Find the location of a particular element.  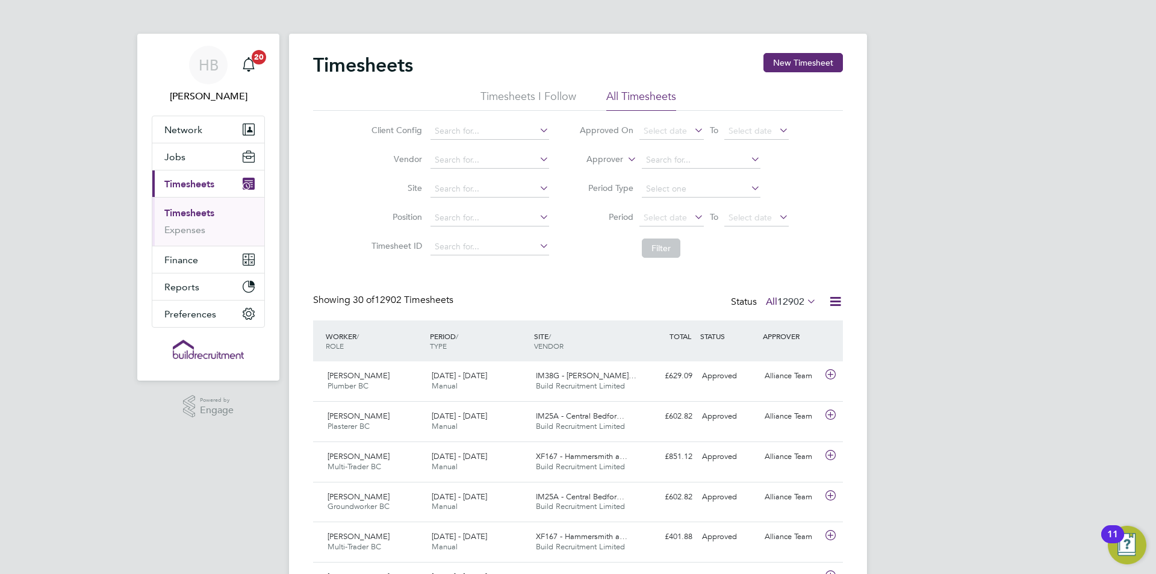

button: Open Resource Center, 11 new notifications is located at coordinates (1128, 545).